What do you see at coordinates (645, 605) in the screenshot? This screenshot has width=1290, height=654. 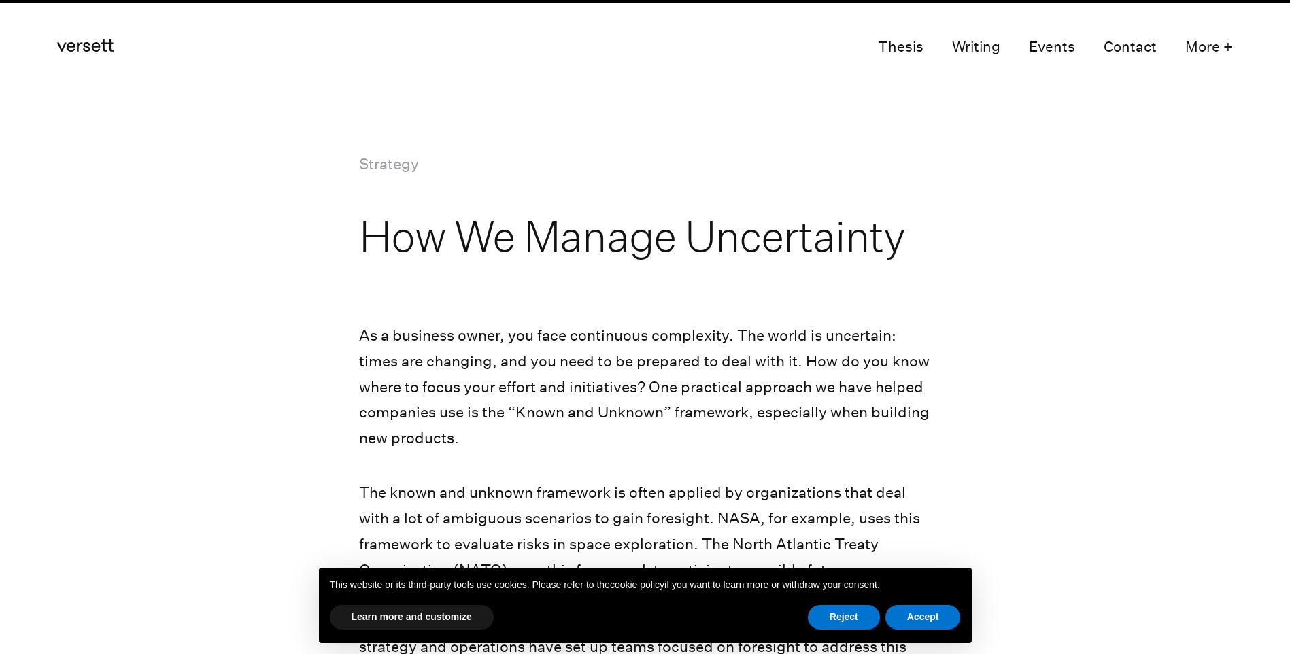 I see `div: Notice` at bounding box center [645, 605].